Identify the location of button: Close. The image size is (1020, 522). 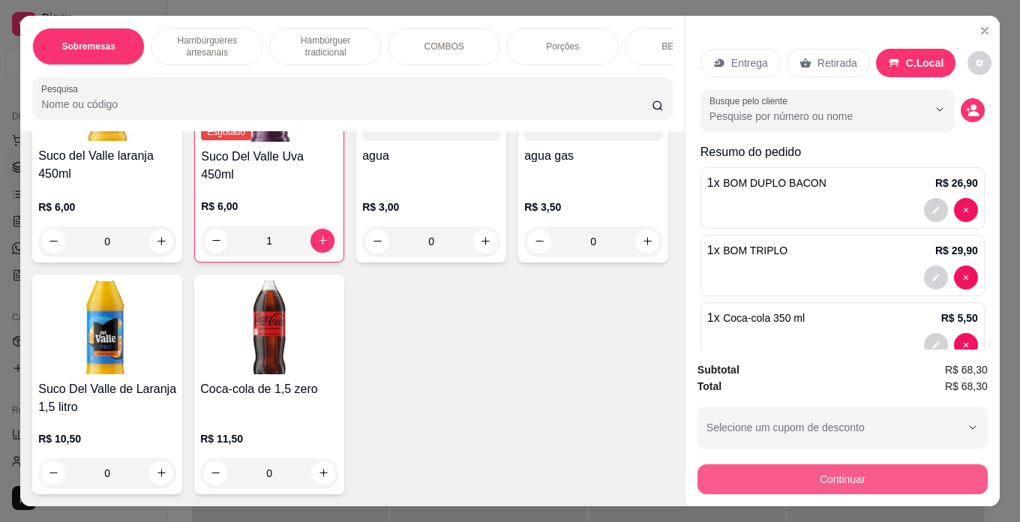
(984, 31).